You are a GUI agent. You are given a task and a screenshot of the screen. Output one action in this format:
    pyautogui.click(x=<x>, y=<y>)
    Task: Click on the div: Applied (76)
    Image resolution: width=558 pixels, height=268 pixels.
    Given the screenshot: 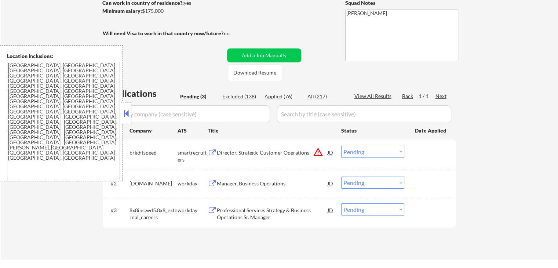 What is the action you would take?
    pyautogui.click(x=283, y=97)
    